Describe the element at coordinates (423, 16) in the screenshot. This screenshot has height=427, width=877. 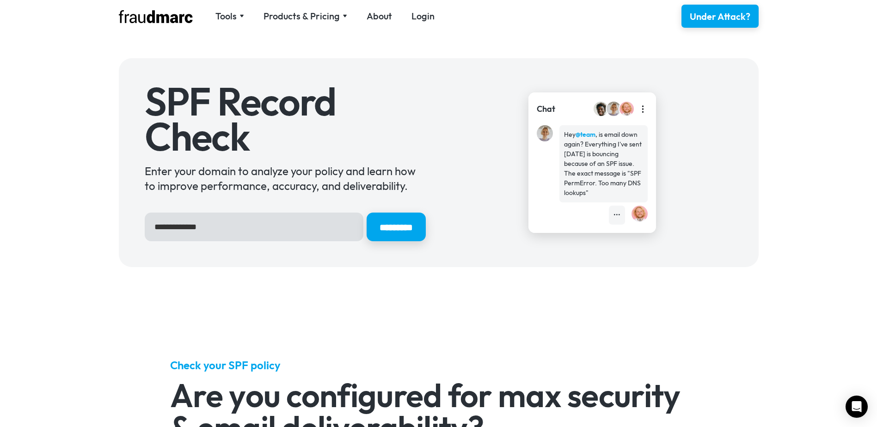
I see `a: Login` at that location.